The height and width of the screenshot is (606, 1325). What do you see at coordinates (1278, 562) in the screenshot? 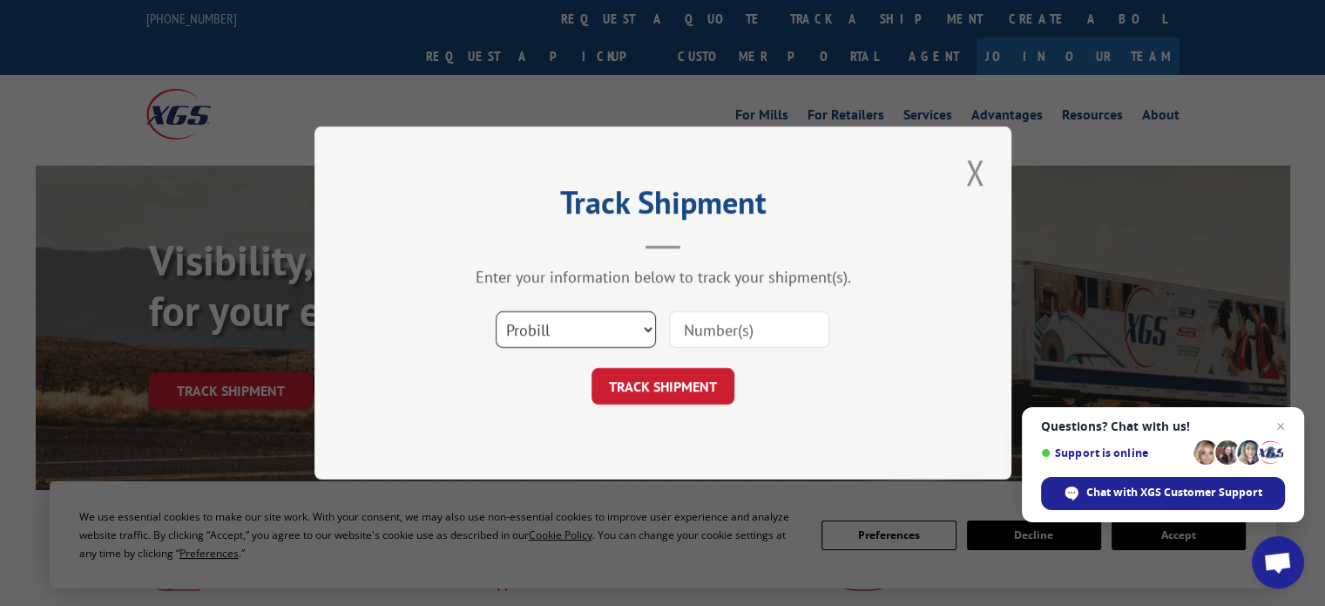
I see `a: Open chat` at bounding box center [1278, 562].